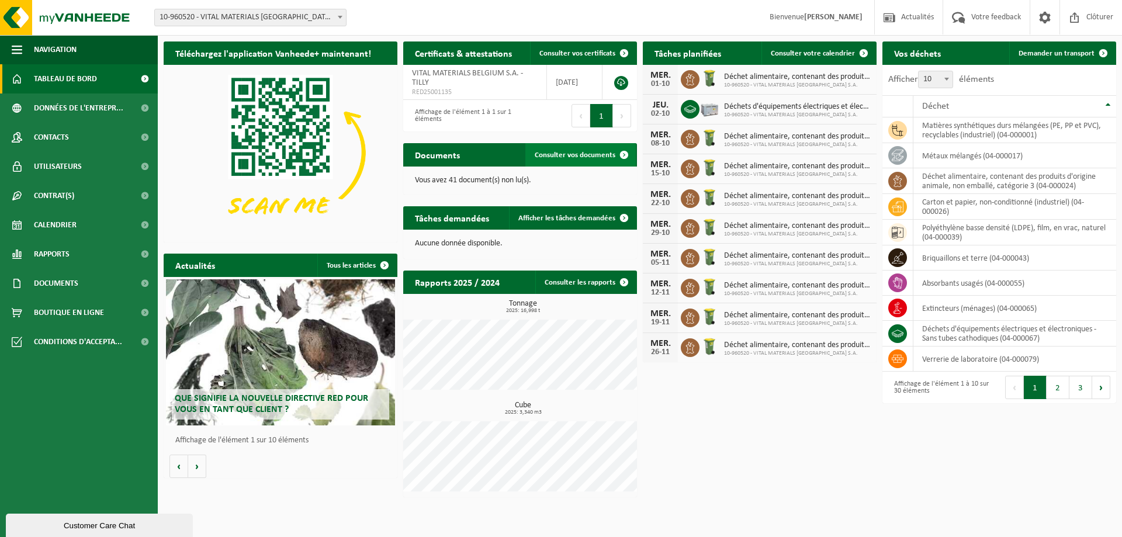 The width and height of the screenshot is (1122, 537). Describe the element at coordinates (936, 80) in the screenshot. I see `span: 10` at that location.